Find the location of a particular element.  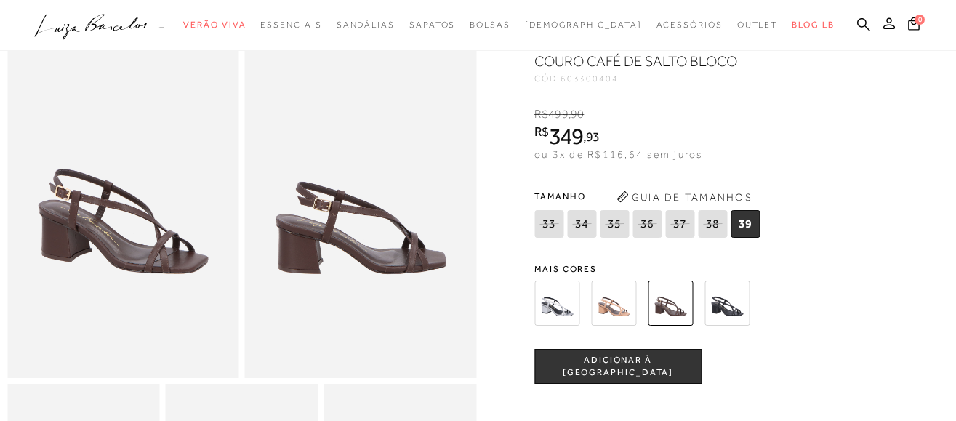

span: 33 is located at coordinates (549, 224).